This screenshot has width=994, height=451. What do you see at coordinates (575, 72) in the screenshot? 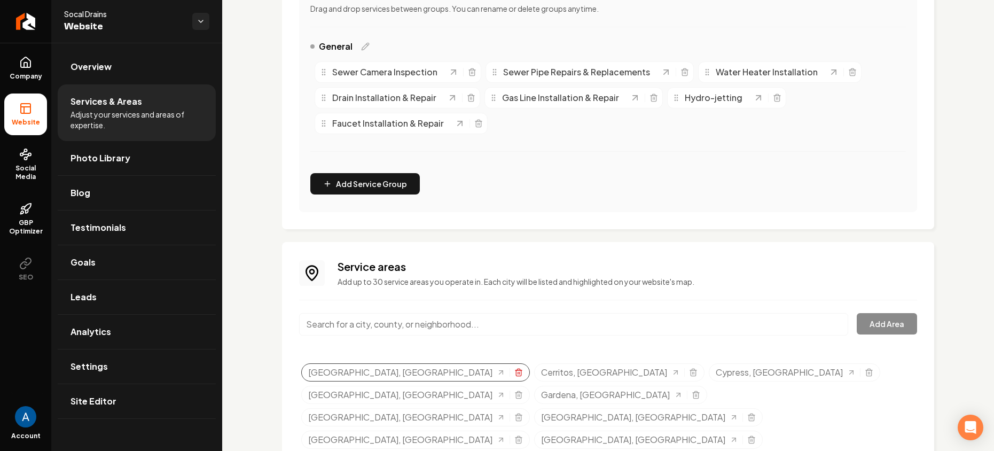
I see `div: Sewer Pipe Repairs & Replacements` at bounding box center [575, 72].